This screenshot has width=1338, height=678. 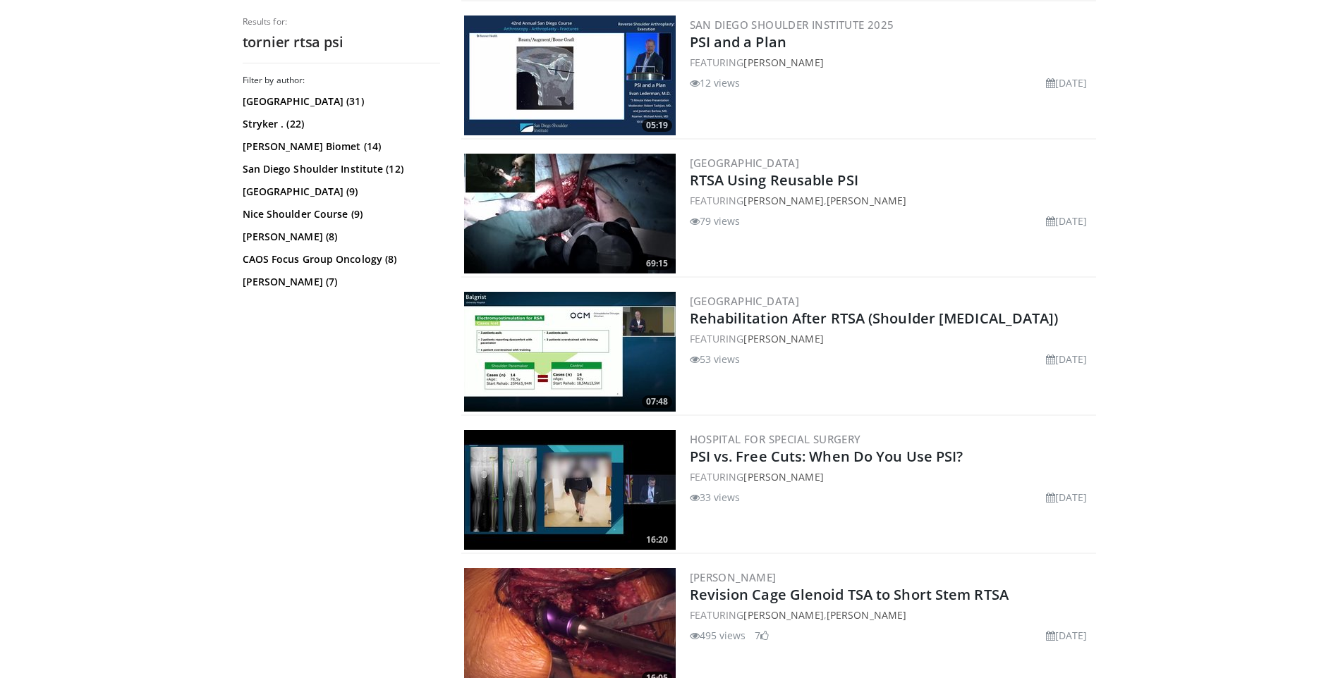 What do you see at coordinates (718, 635) in the screenshot?
I see `li: 495 views` at bounding box center [718, 635].